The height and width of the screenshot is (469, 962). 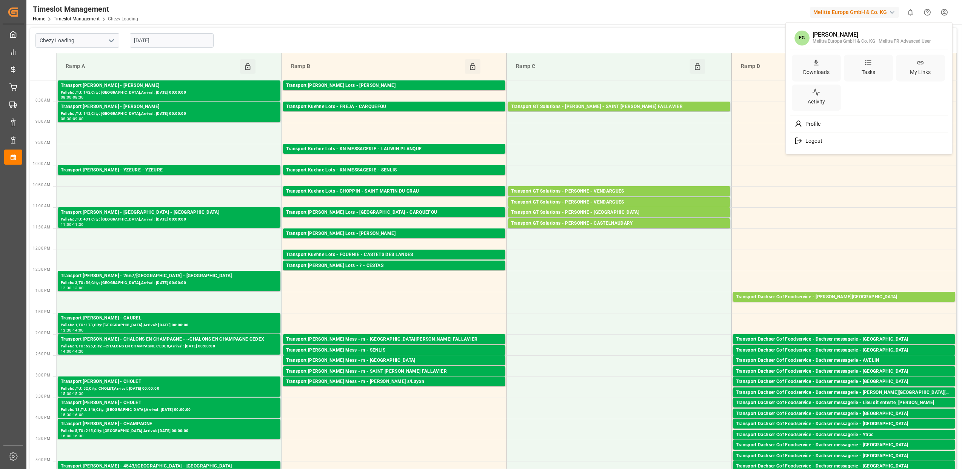 I want to click on span: Logout, so click(x=812, y=141).